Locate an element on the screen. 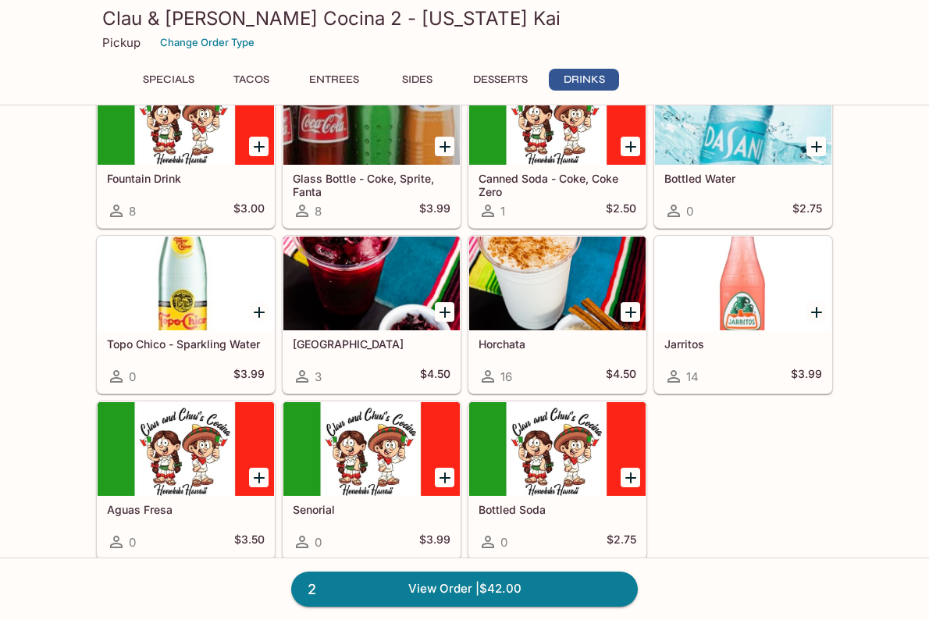 The image size is (929, 620). h5: Senorial is located at coordinates (371, 509).